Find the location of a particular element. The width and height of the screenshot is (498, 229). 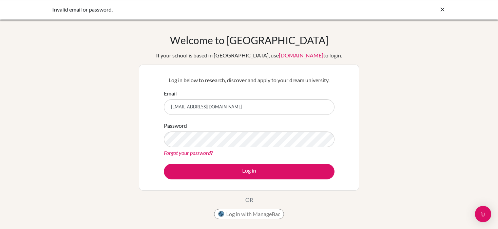

a: Forgot your password? is located at coordinates (188, 152).